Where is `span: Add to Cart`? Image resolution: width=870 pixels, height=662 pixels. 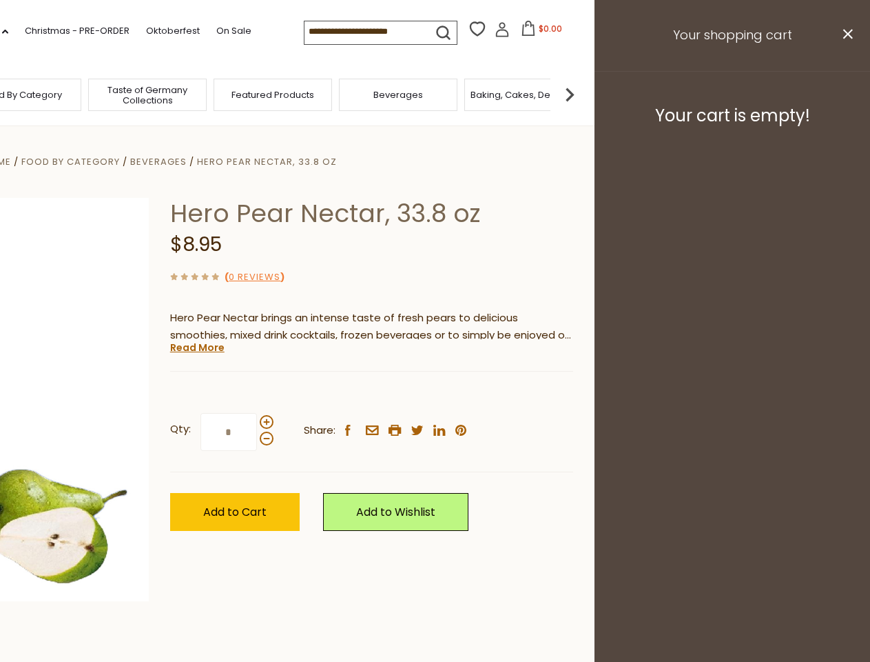
span: Add to Cart is located at coordinates (235, 511).